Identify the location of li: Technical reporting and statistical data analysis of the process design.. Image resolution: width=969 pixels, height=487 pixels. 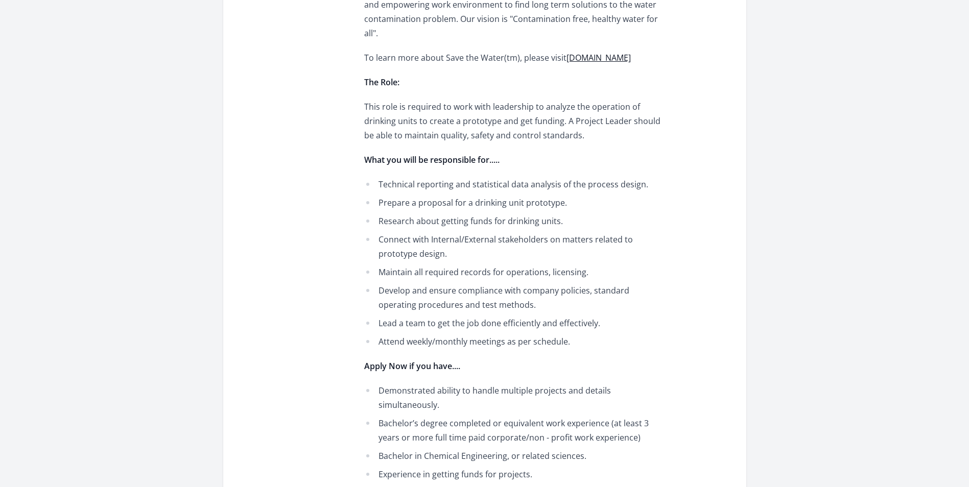
(514, 184).